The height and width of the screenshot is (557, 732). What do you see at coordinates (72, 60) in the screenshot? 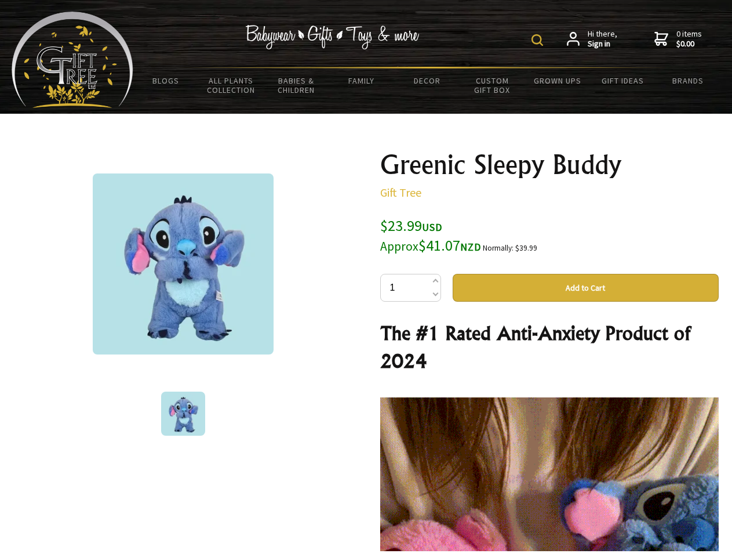
I see `img: Babyware - Gifts - Toys and more...` at bounding box center [72, 60].